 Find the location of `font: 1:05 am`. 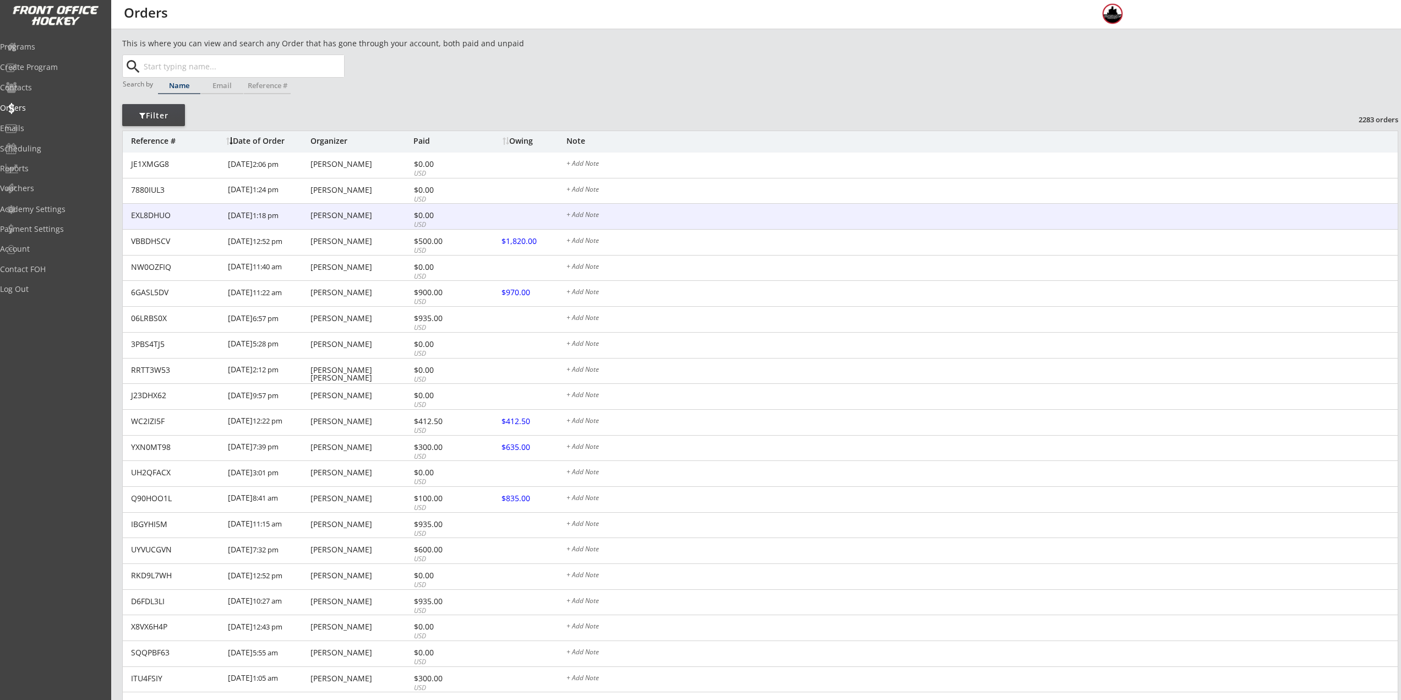

font: 1:05 am is located at coordinates (265, 678).